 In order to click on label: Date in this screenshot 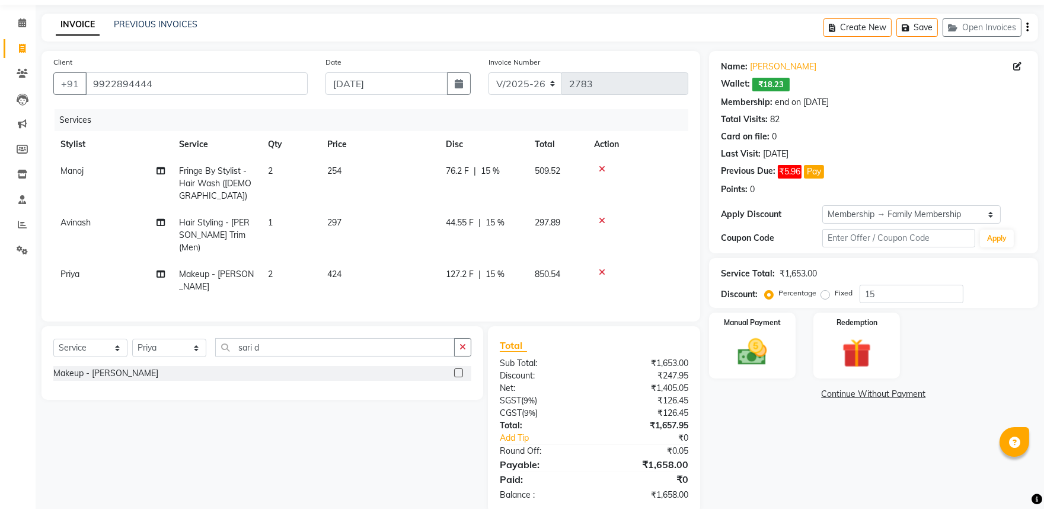, I will do `click(333, 62)`.